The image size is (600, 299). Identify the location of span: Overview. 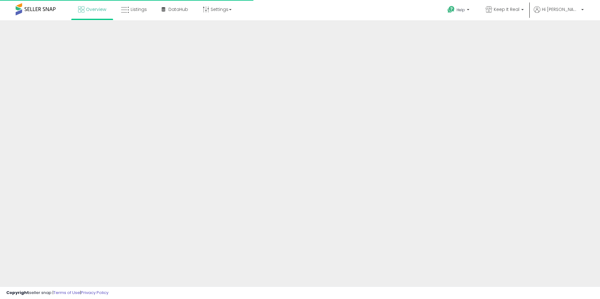
(96, 9).